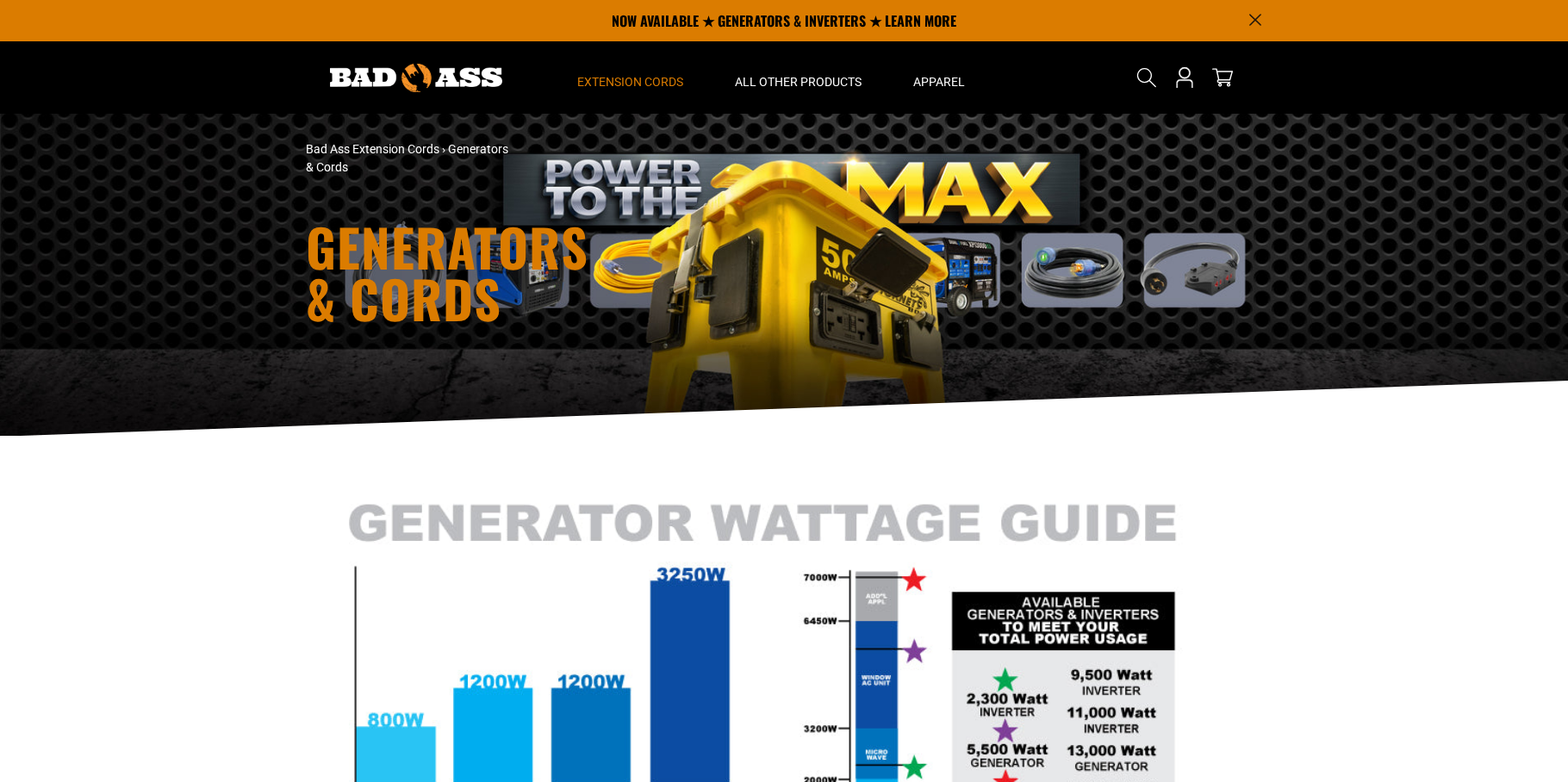 Image resolution: width=1568 pixels, height=782 pixels. Describe the element at coordinates (620, 272) in the screenshot. I see `h1: Generators & Cords` at that location.